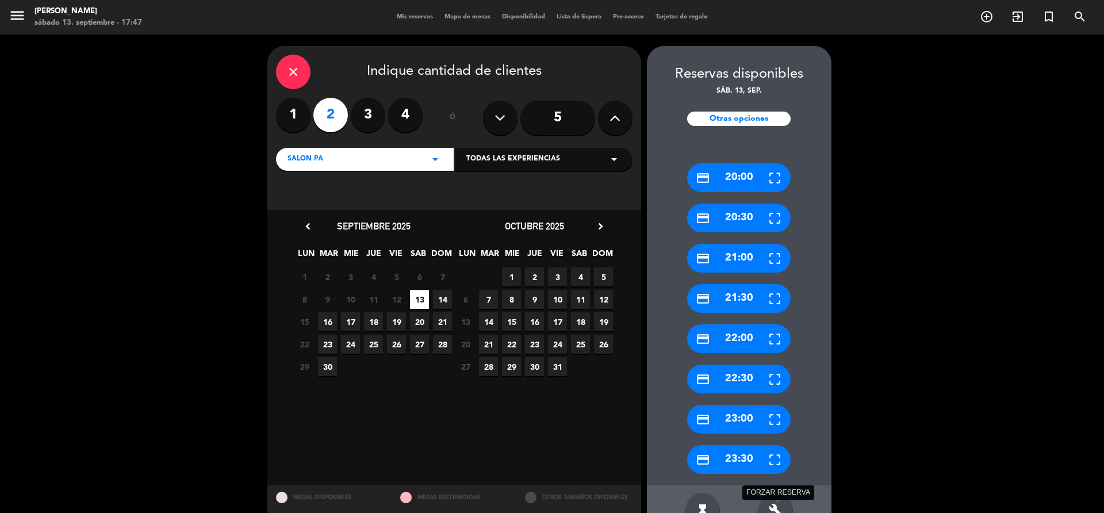 This screenshot has height=513, width=1104. What do you see at coordinates (739, 91) in the screenshot?
I see `div: sáb. 13, sep.` at bounding box center [739, 91].